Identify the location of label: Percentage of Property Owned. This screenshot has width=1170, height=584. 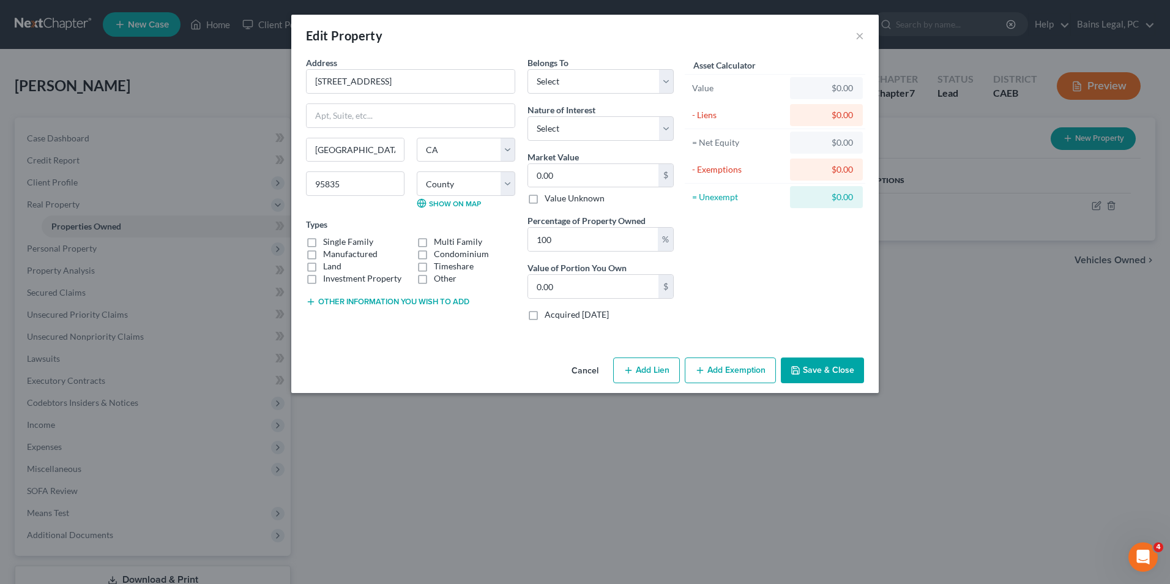
(586, 220).